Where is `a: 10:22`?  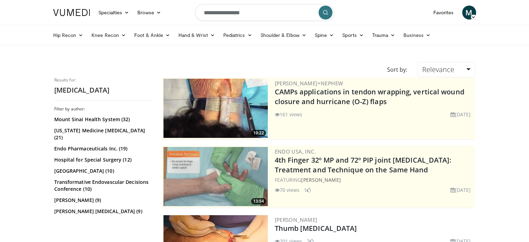
a: 10:22 is located at coordinates (216, 108).